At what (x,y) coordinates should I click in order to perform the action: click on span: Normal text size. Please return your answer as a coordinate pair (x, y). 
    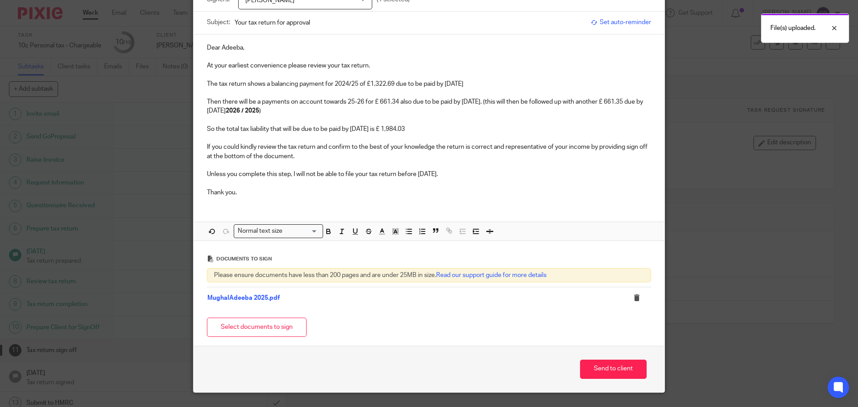
    Looking at the image, I should click on (260, 231).